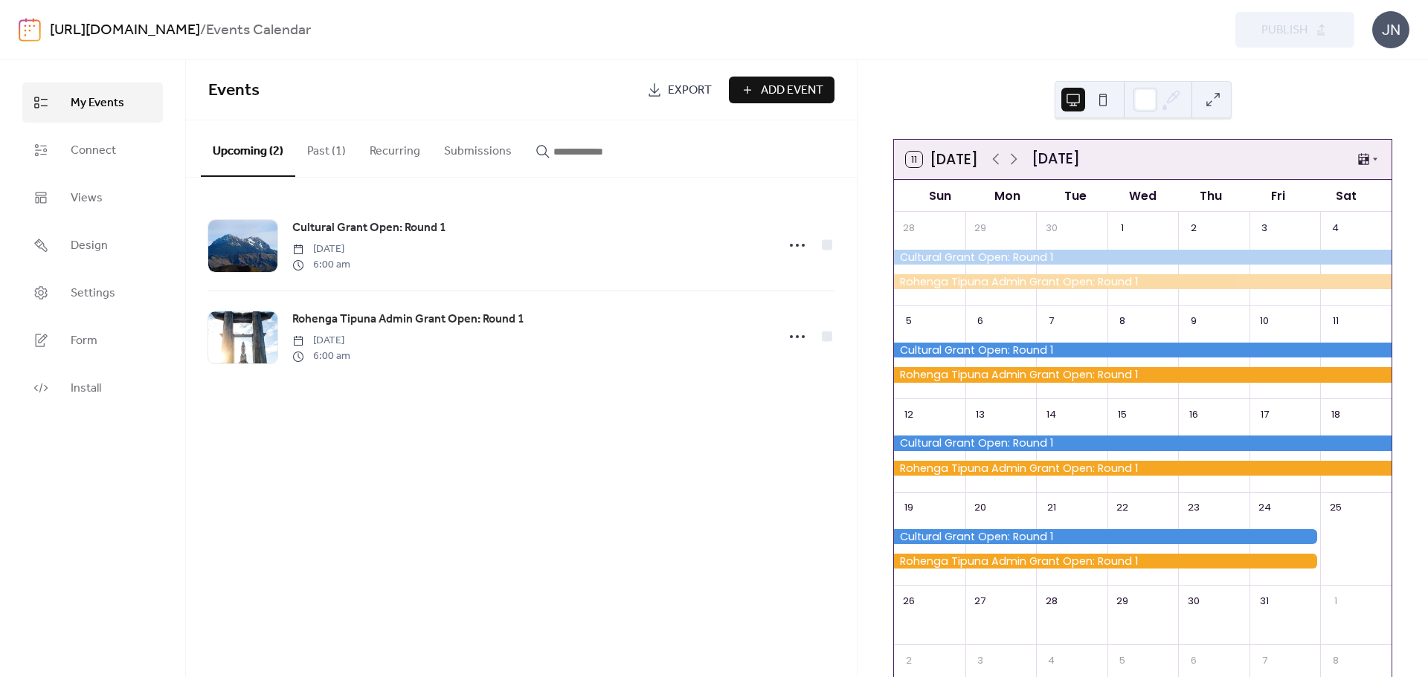 The image size is (1428, 677). What do you see at coordinates (1051, 414) in the screenshot?
I see `div: 14` at bounding box center [1051, 414].